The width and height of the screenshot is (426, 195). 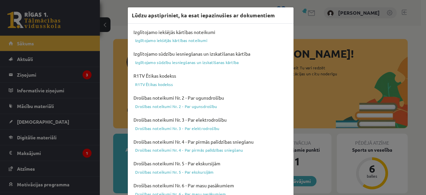 I want to click on h4: R1TV Ētikas kodekss, so click(x=211, y=76).